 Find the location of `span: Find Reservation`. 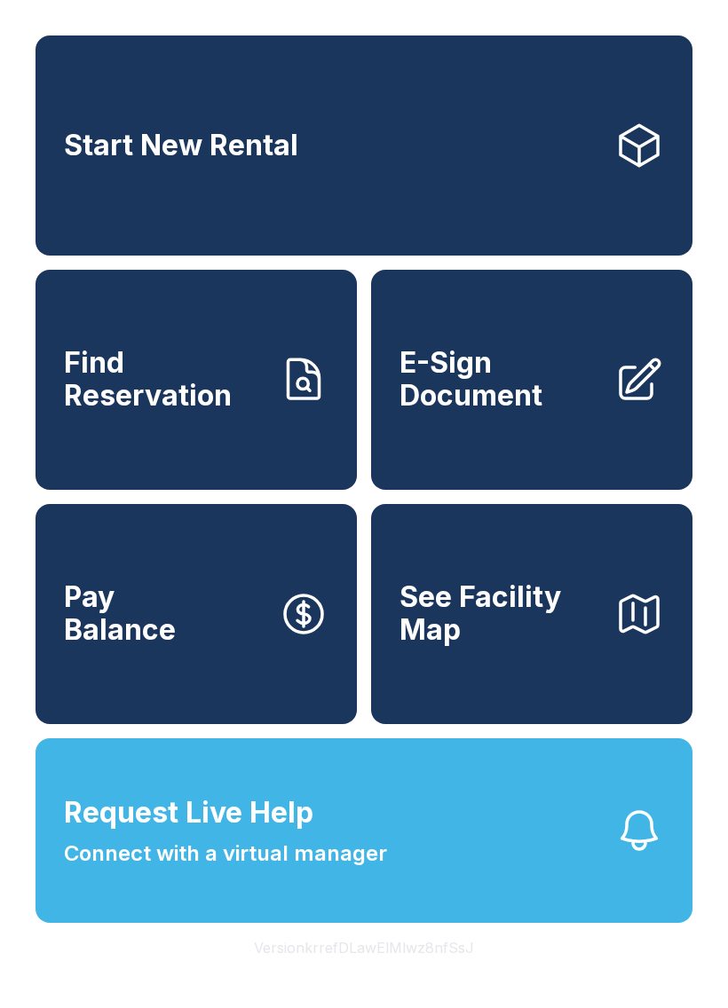

span: Find Reservation is located at coordinates (164, 379).